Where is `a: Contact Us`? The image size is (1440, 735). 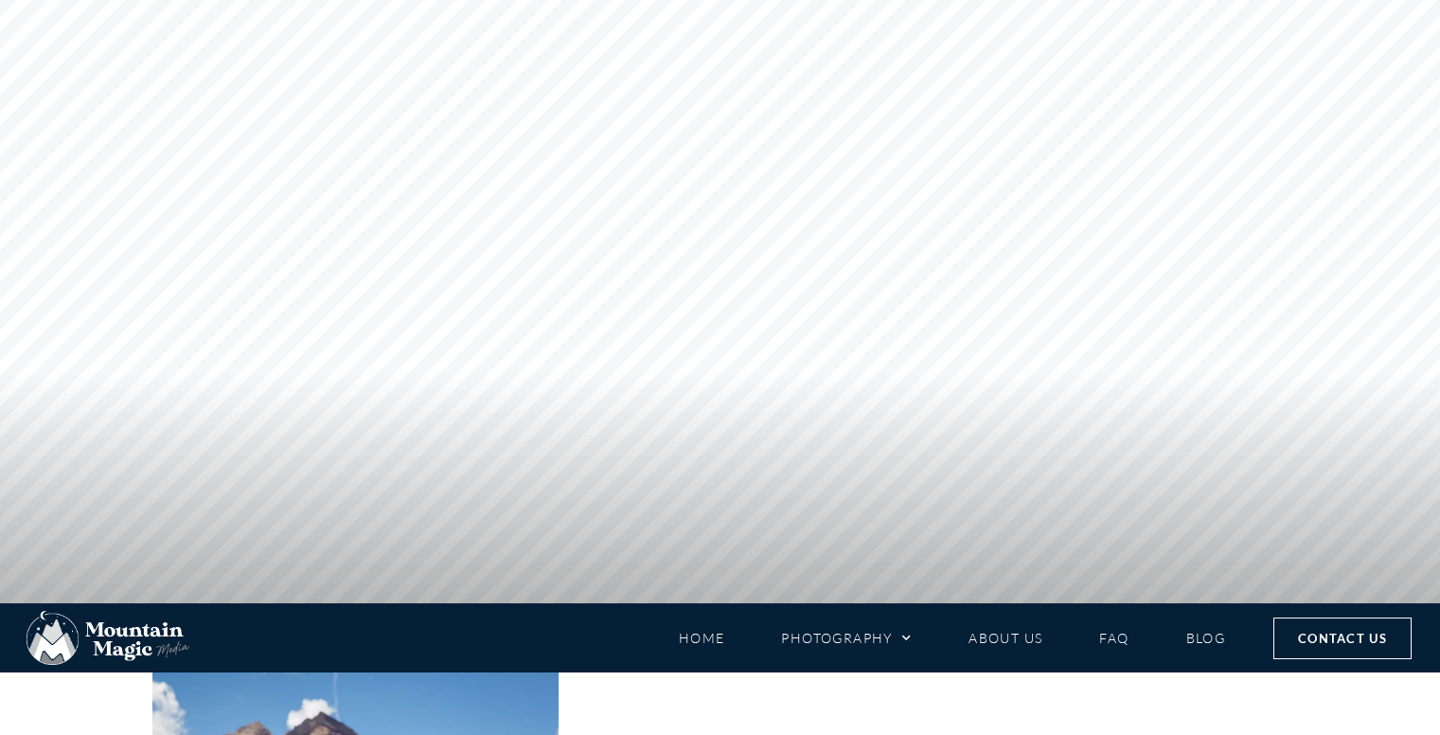 a: Contact Us is located at coordinates (1343, 638).